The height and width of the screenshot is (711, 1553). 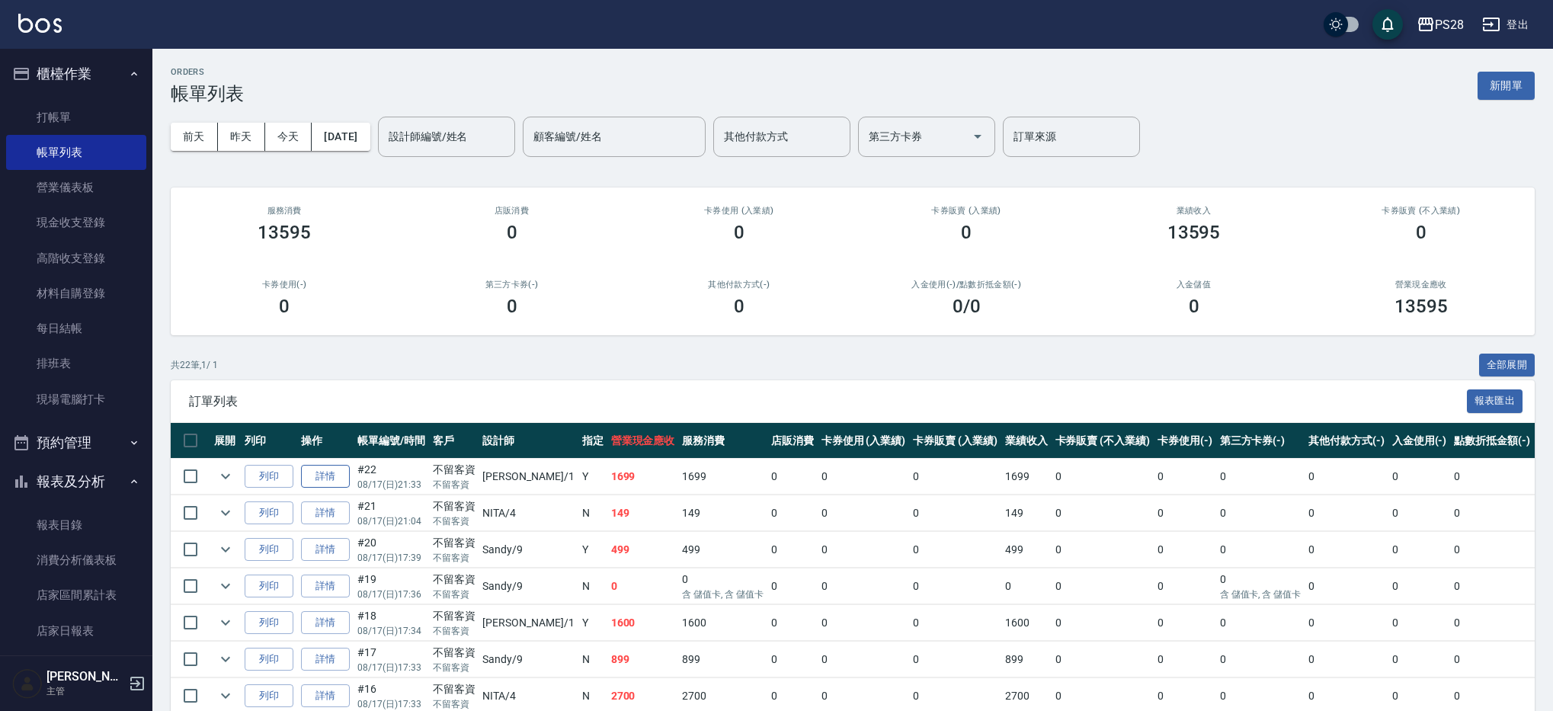 What do you see at coordinates (391, 558) in the screenshot?
I see `p: 08/17 (日) 17:39` at bounding box center [391, 558].